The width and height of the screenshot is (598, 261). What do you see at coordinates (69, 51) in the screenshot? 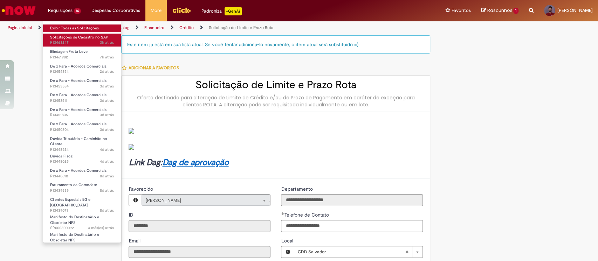
I see `span: Blindagem Frota Leve` at bounding box center [69, 51].